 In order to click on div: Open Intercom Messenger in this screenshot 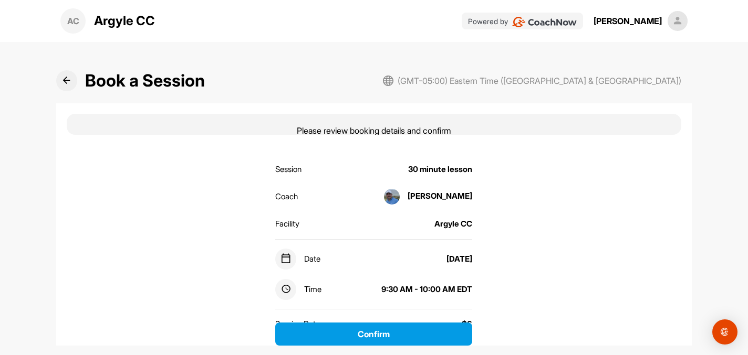, I will do `click(724, 332)`.